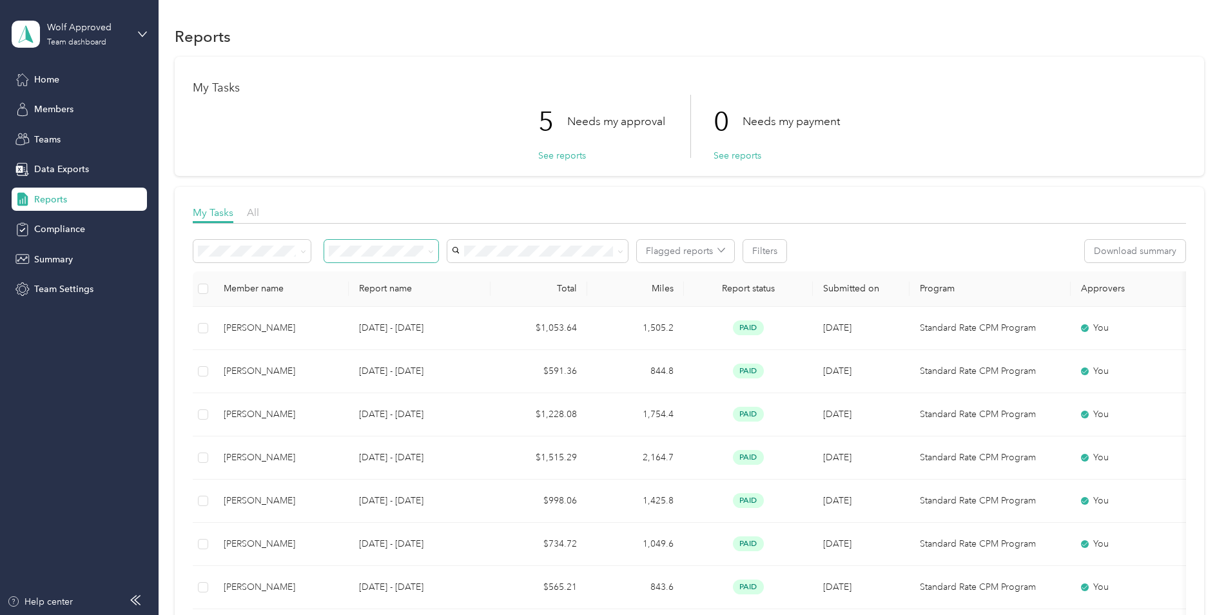 This screenshot has height=615, width=1226. I want to click on h1: Reports, so click(202, 36).